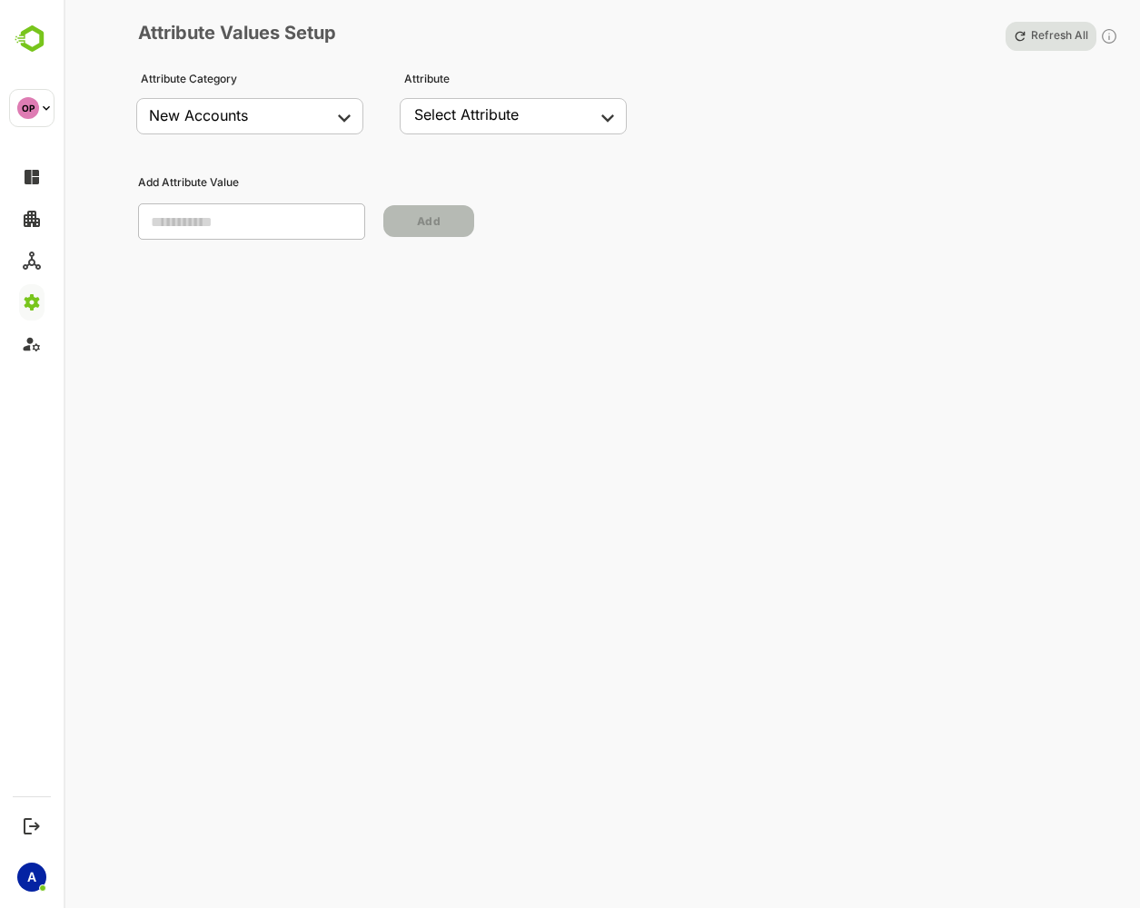 This screenshot has height=908, width=1140. What do you see at coordinates (32, 877) in the screenshot?
I see `div: A` at bounding box center [32, 877].